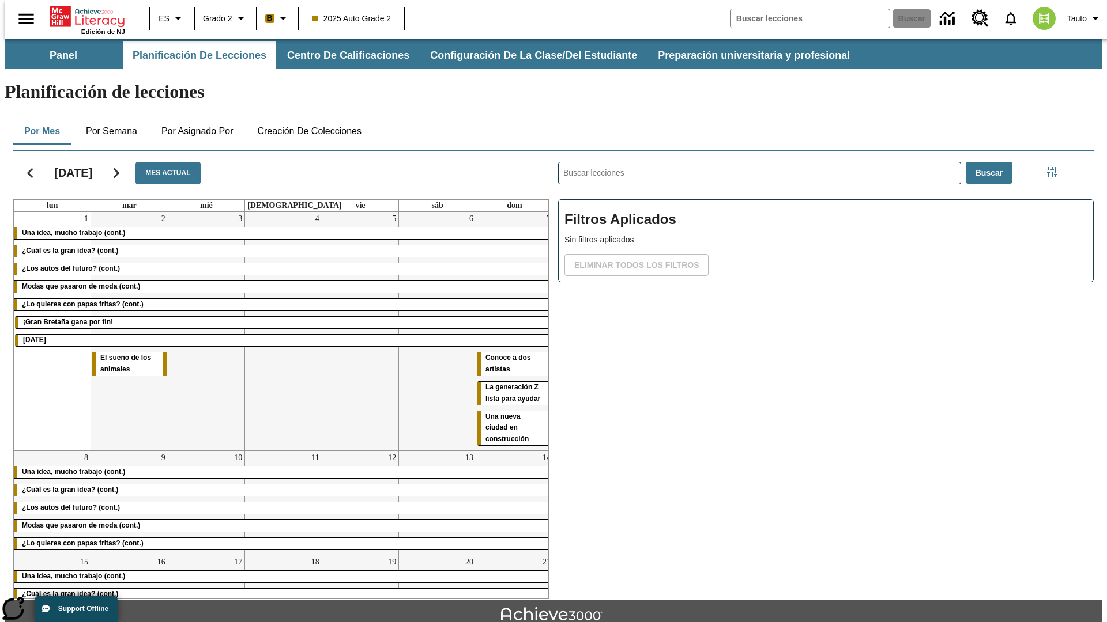  I want to click on a: 11 de septiembre de 2025, so click(315, 458).